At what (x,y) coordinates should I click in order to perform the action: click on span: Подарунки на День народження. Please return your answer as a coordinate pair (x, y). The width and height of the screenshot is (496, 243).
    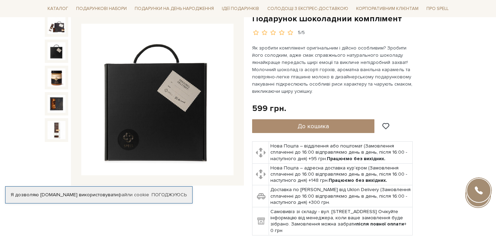
    Looking at the image, I should click on (174, 9).